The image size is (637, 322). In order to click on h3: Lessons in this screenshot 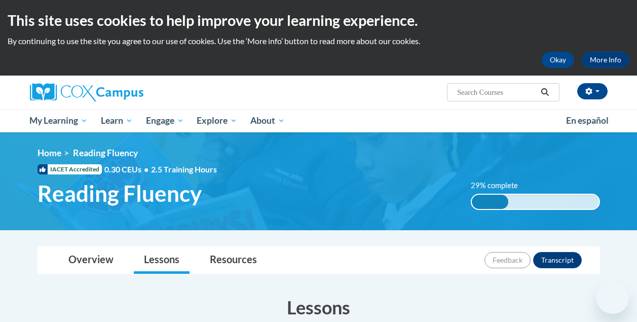, I will do `click(319, 307)`.